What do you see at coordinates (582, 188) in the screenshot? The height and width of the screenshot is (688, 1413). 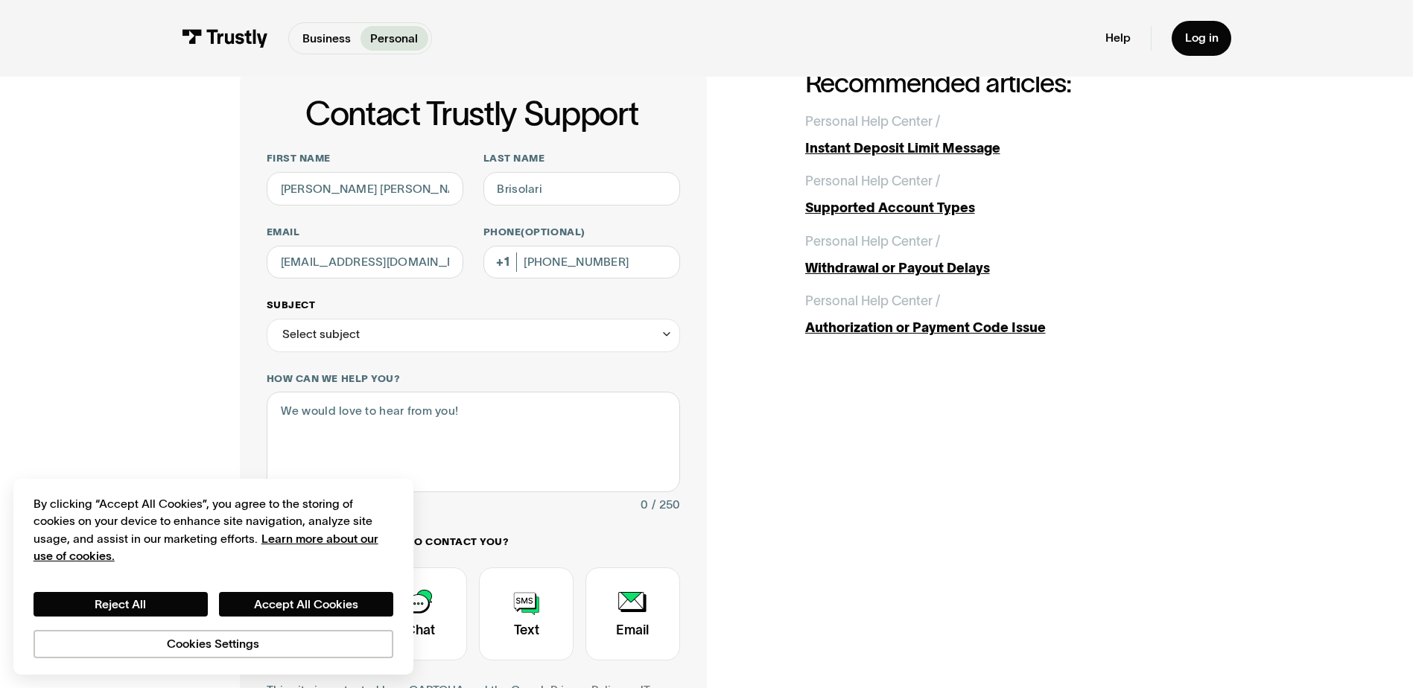 I see `input: Howard` at bounding box center [582, 188].